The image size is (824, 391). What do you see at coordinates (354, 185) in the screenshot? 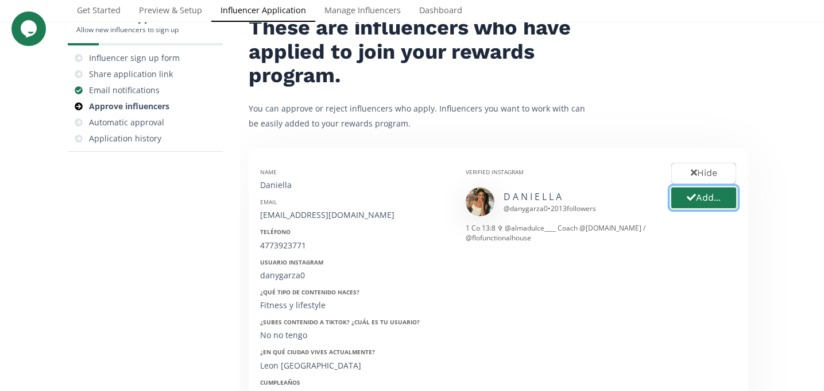
I see `div: Daniella` at bounding box center [354, 185].